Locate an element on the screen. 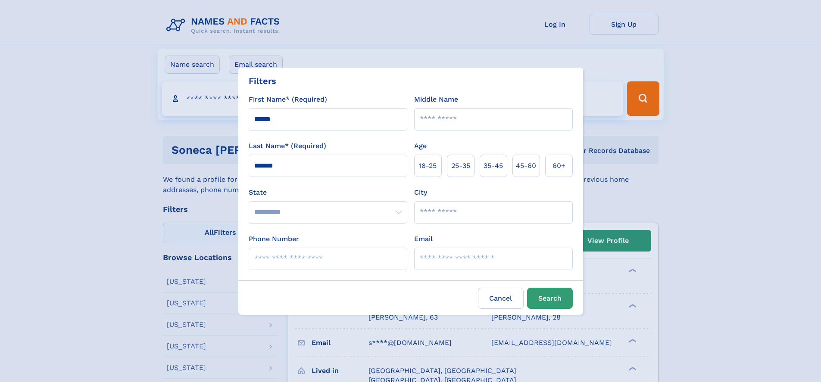 This screenshot has width=821, height=382. button: Search is located at coordinates (550, 298).